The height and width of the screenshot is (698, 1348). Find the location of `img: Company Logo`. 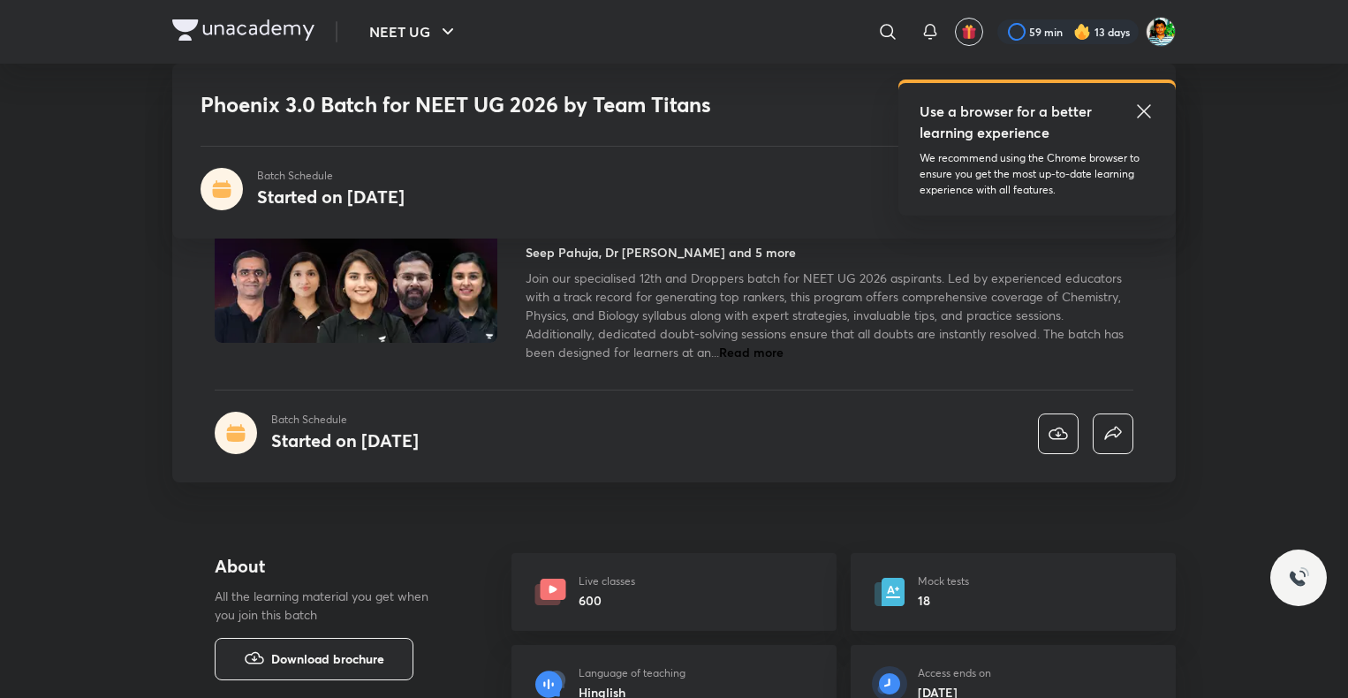

img: Company Logo is located at coordinates (243, 30).